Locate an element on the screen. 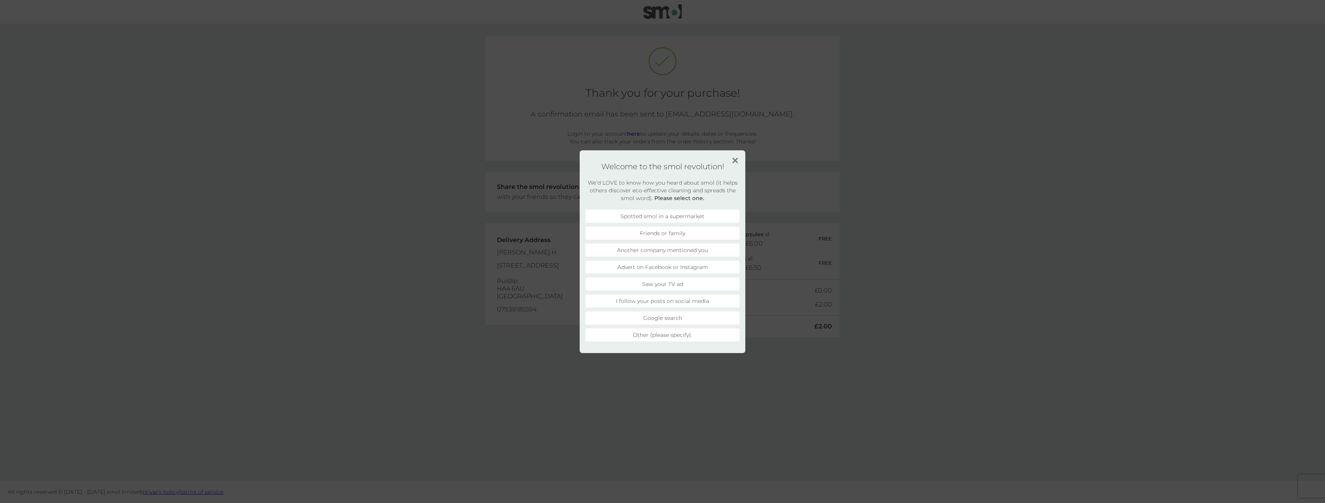 The image size is (1325, 503). li: Another company mentioned you is located at coordinates (662, 250).